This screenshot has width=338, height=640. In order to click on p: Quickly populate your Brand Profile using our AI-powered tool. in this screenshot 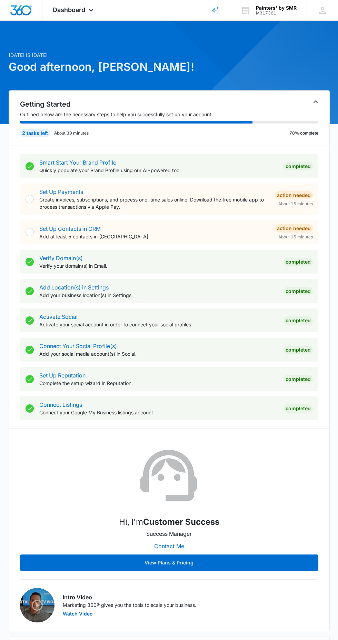, I will do `click(159, 170)`.